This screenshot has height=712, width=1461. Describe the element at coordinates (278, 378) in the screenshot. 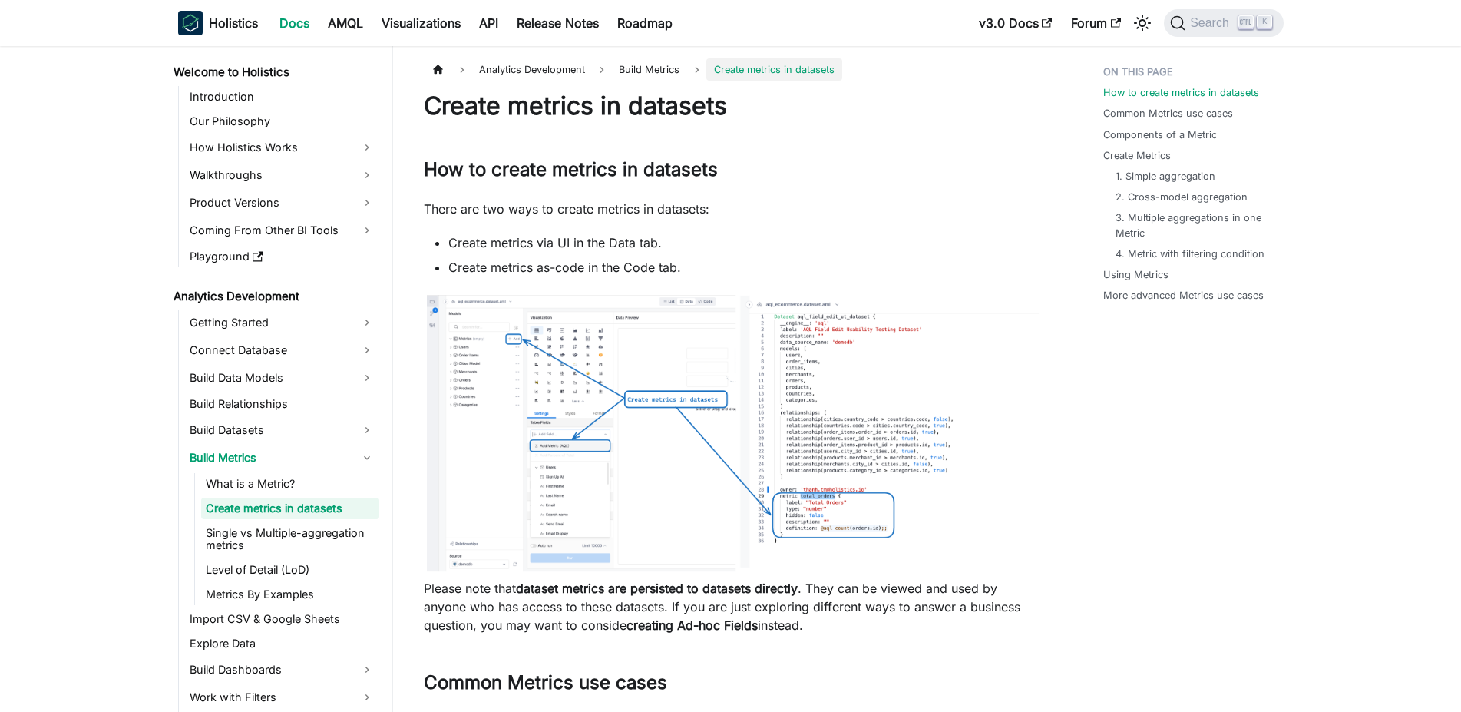

I see `nav: Docs sidebar` at that location.